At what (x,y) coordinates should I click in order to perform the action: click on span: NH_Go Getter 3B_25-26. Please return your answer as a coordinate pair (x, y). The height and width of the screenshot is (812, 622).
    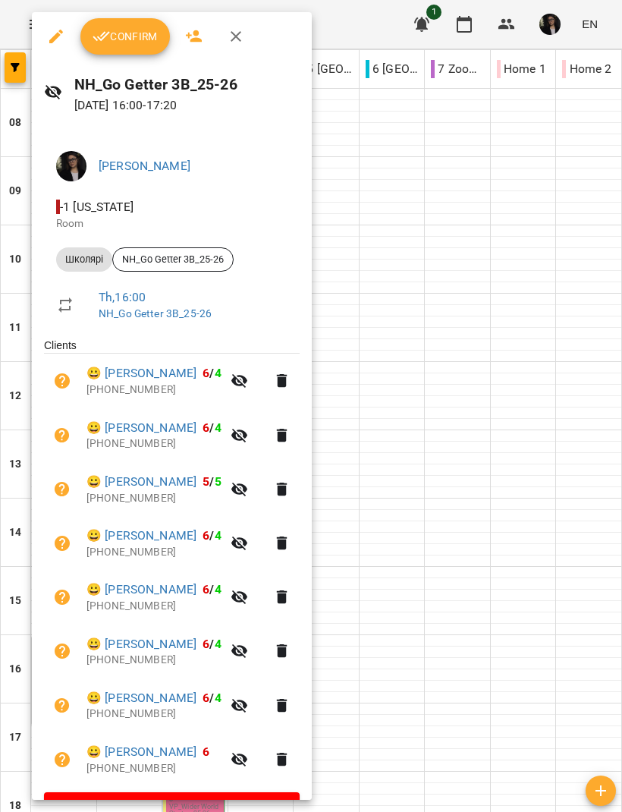
    Looking at the image, I should click on (173, 260).